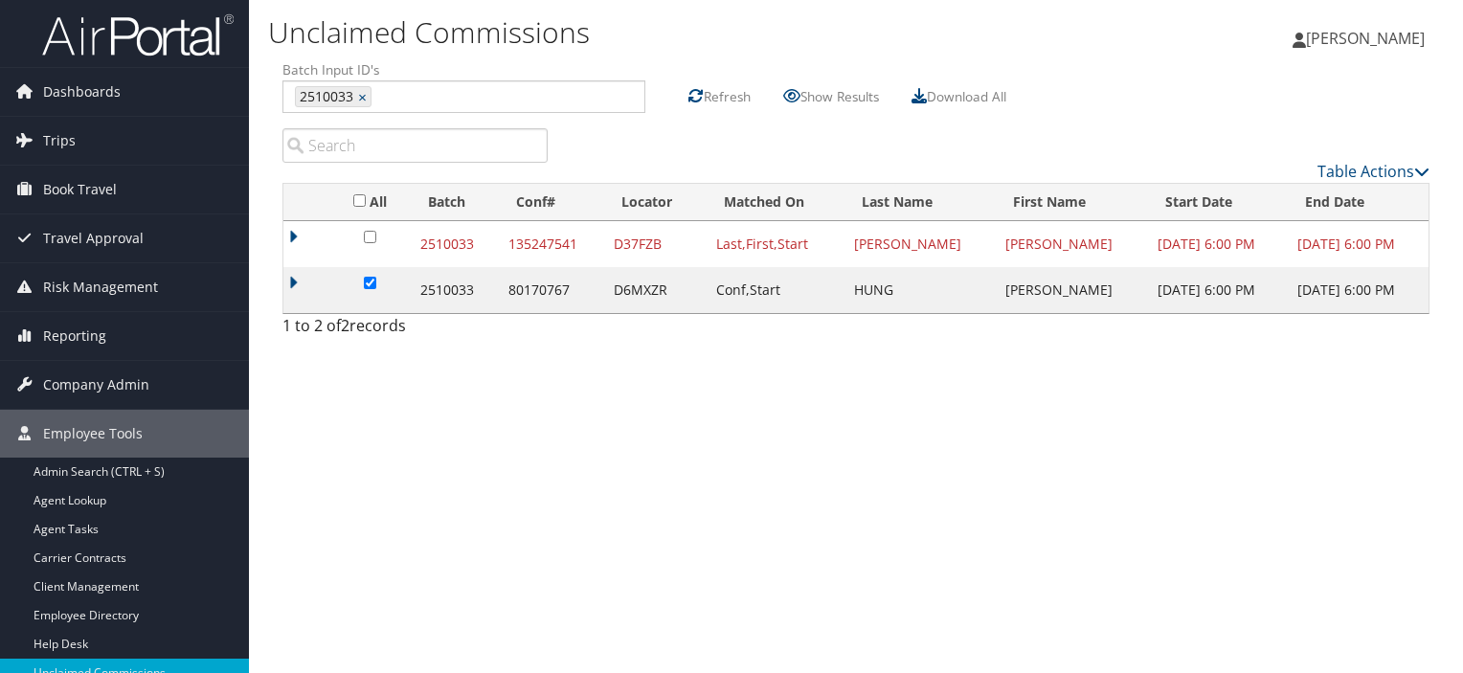 This screenshot has height=673, width=1463. What do you see at coordinates (655, 290) in the screenshot?
I see `td: D6MXZR` at bounding box center [655, 290].